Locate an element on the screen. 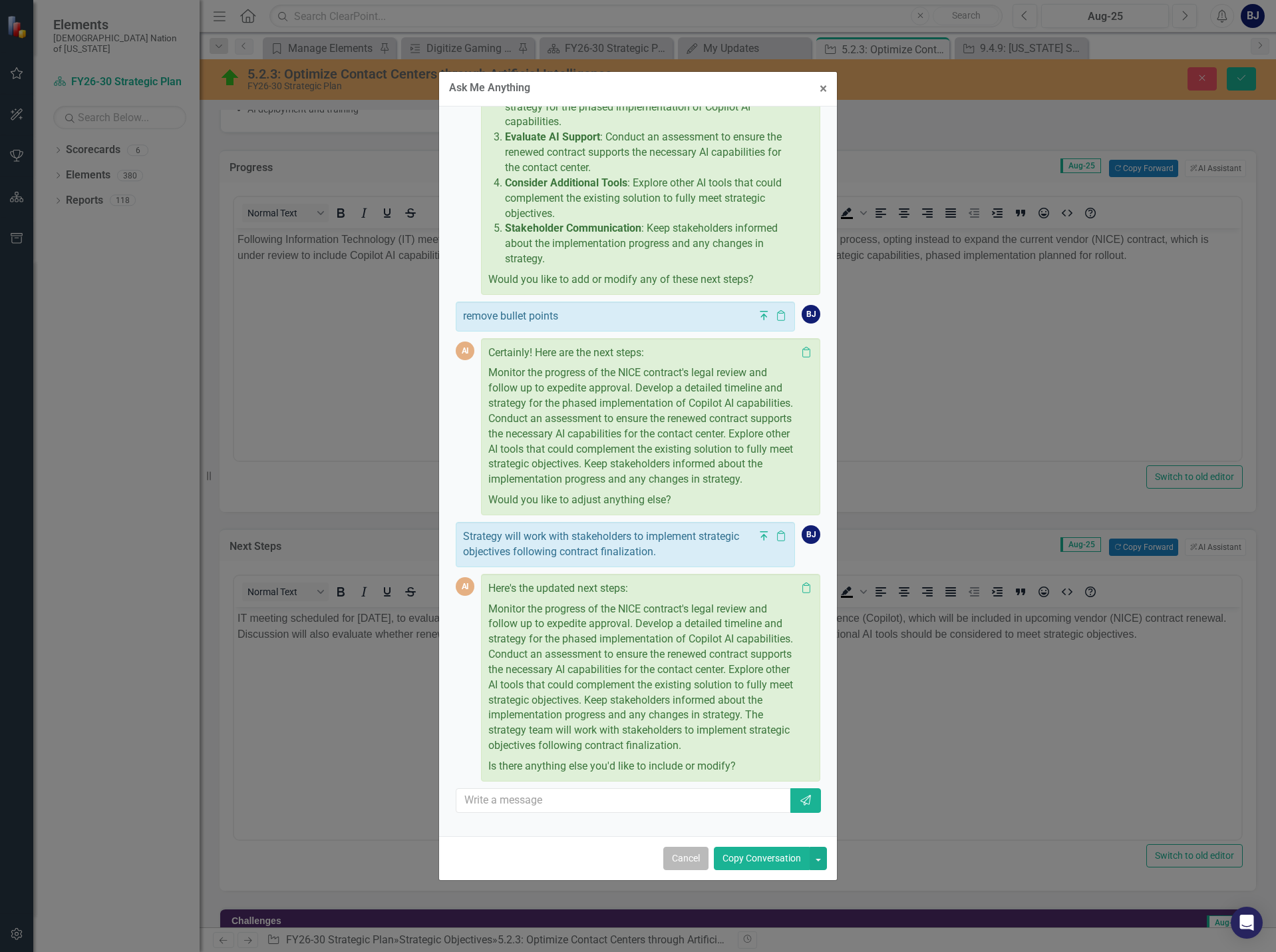 The height and width of the screenshot is (952, 1276). p: Certainly! Here are the next steps: is located at coordinates (642, 354).